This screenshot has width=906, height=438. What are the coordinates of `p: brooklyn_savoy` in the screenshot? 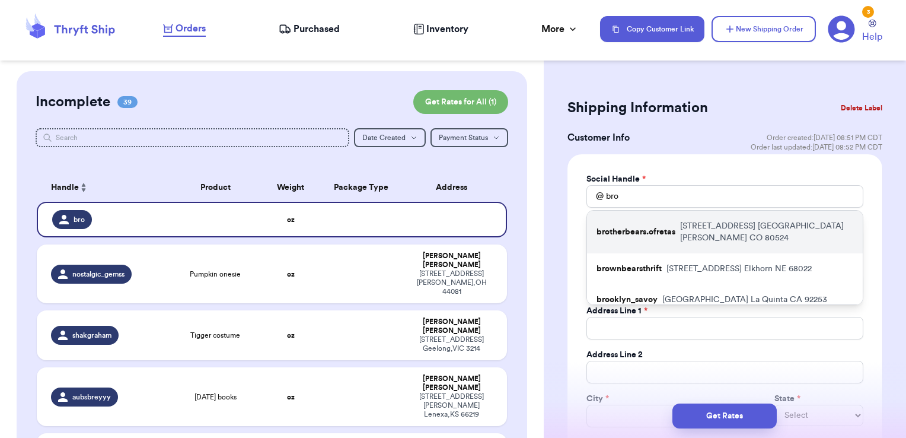 It's located at (627, 300).